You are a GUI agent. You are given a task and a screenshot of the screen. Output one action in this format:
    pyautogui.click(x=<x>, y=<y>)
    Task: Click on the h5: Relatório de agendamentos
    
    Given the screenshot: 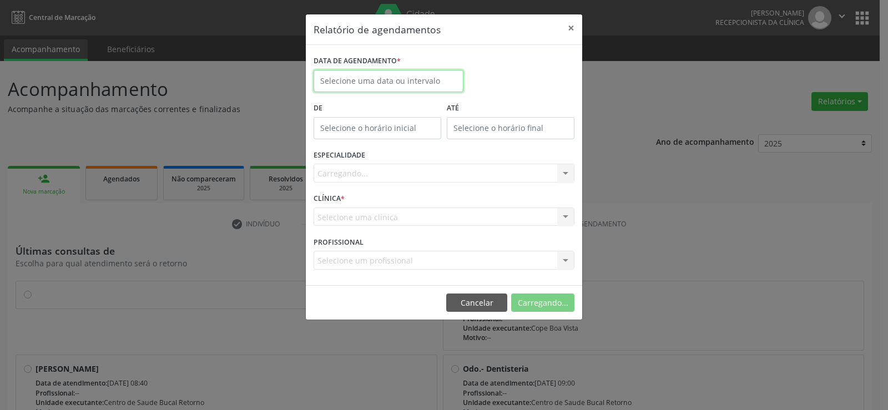 What is the action you would take?
    pyautogui.click(x=377, y=29)
    